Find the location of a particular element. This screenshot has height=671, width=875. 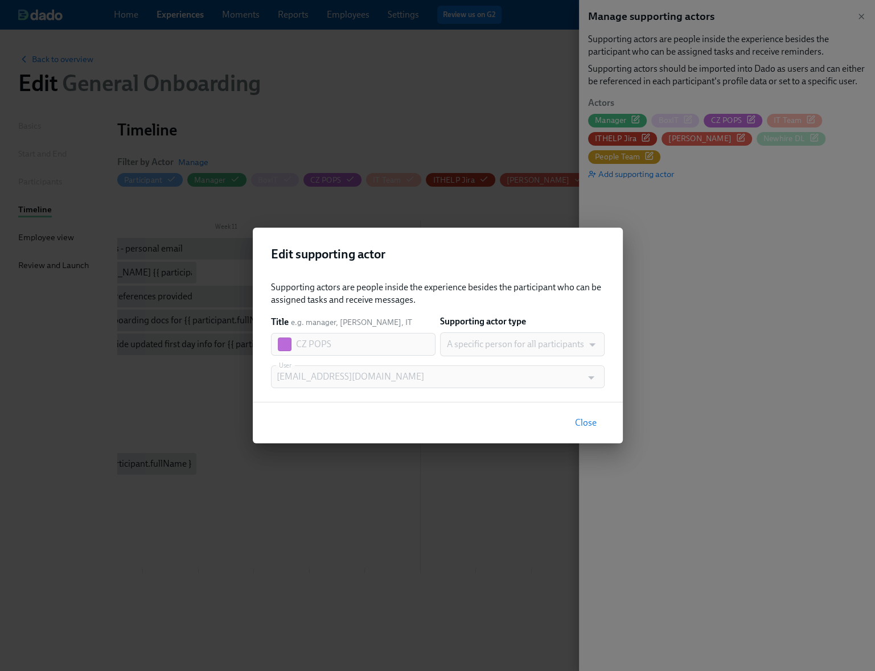

input: Manager is located at coordinates (365, 344).